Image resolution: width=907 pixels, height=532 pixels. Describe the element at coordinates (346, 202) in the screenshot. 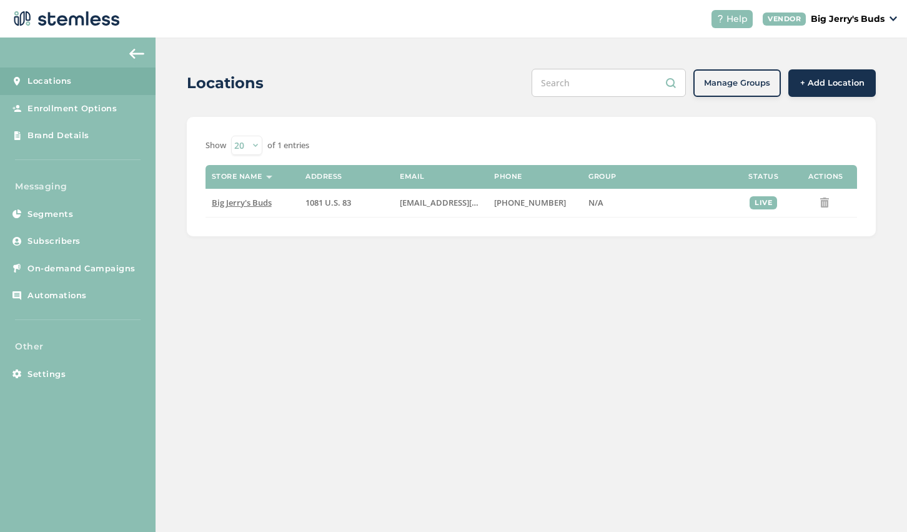

I see `label: 1081 U.S. 83` at that location.